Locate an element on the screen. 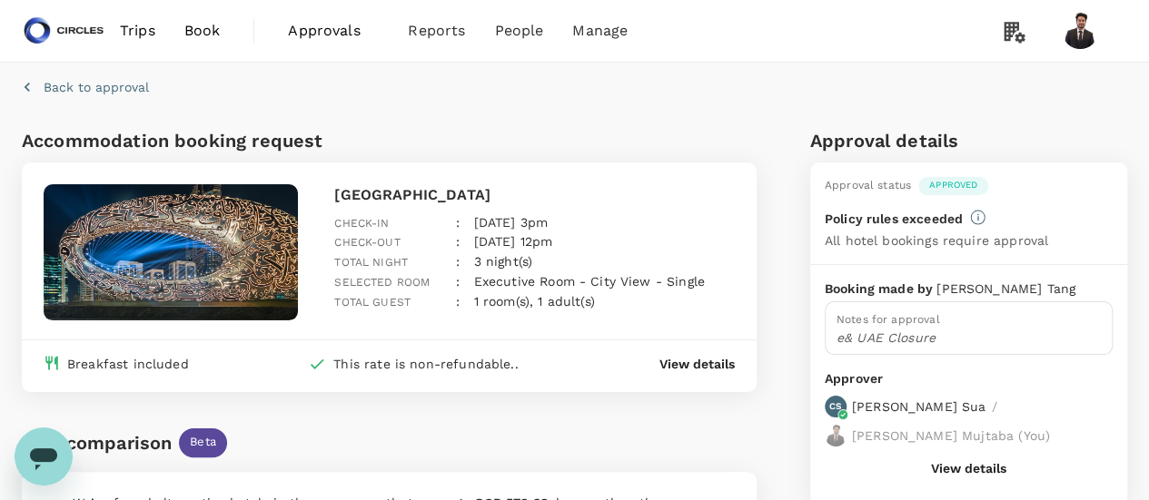 The width and height of the screenshot is (1149, 500). div: Fare comparison is located at coordinates (96, 443).